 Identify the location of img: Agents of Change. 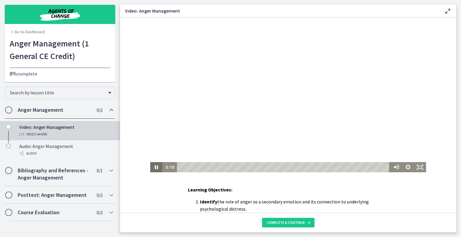
(60, 14).